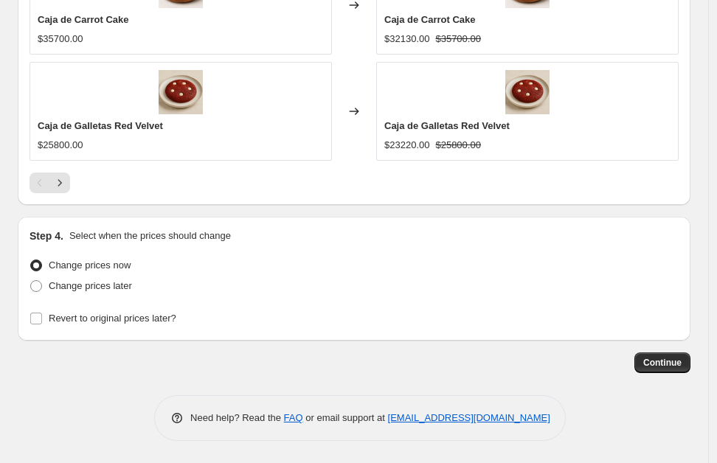 The width and height of the screenshot is (717, 463). What do you see at coordinates (457, 145) in the screenshot?
I see `strike: $25800.00` at bounding box center [457, 145].